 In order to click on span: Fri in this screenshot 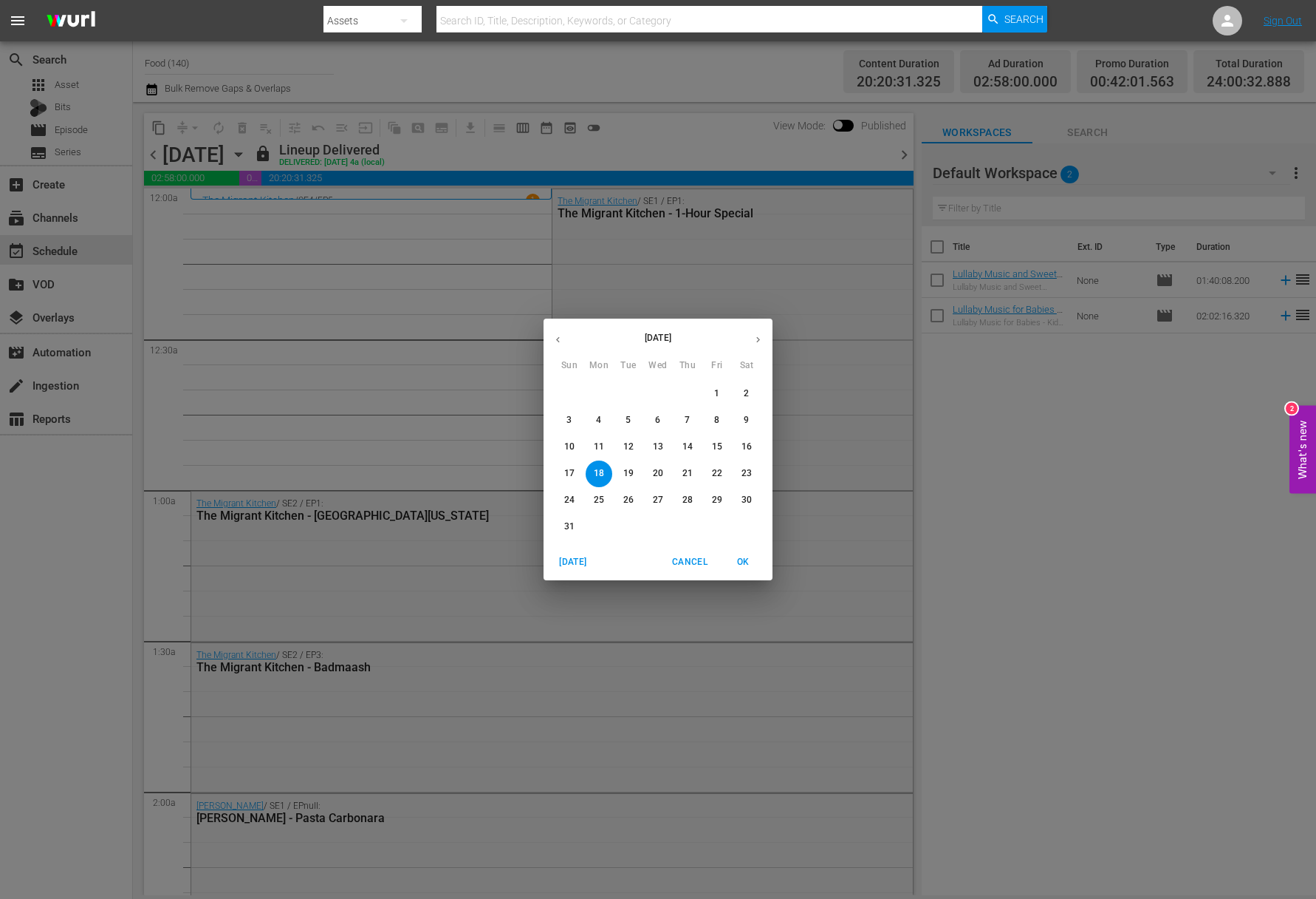, I will do `click(717, 366)`.